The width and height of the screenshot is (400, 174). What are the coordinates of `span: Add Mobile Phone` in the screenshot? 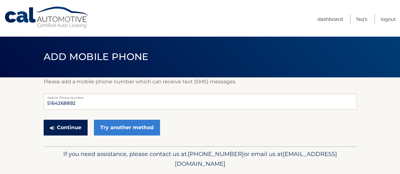 It's located at (96, 57).